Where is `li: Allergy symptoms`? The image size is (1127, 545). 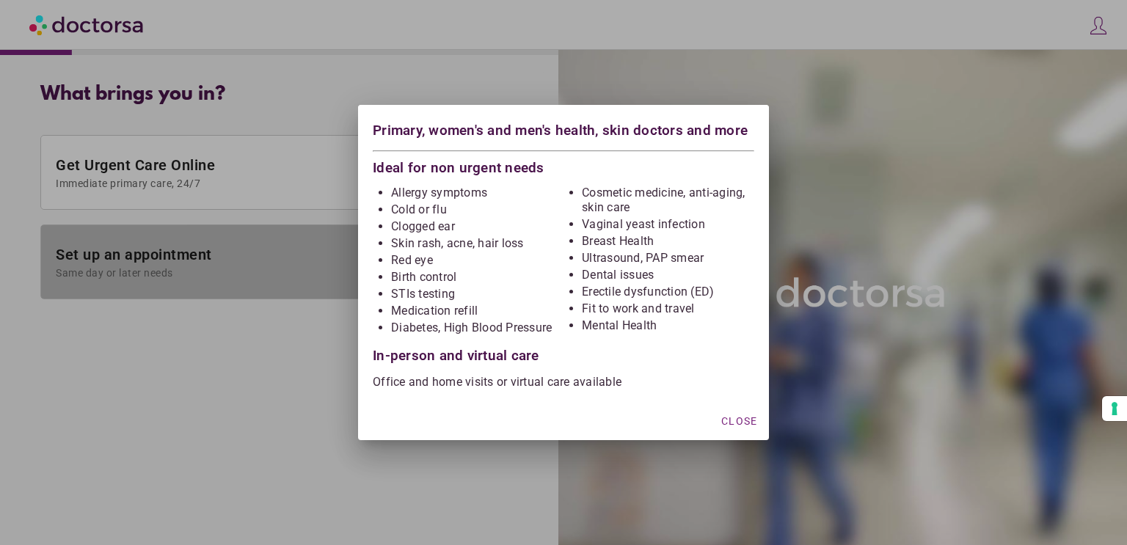 li: Allergy symptoms is located at coordinates (477, 193).